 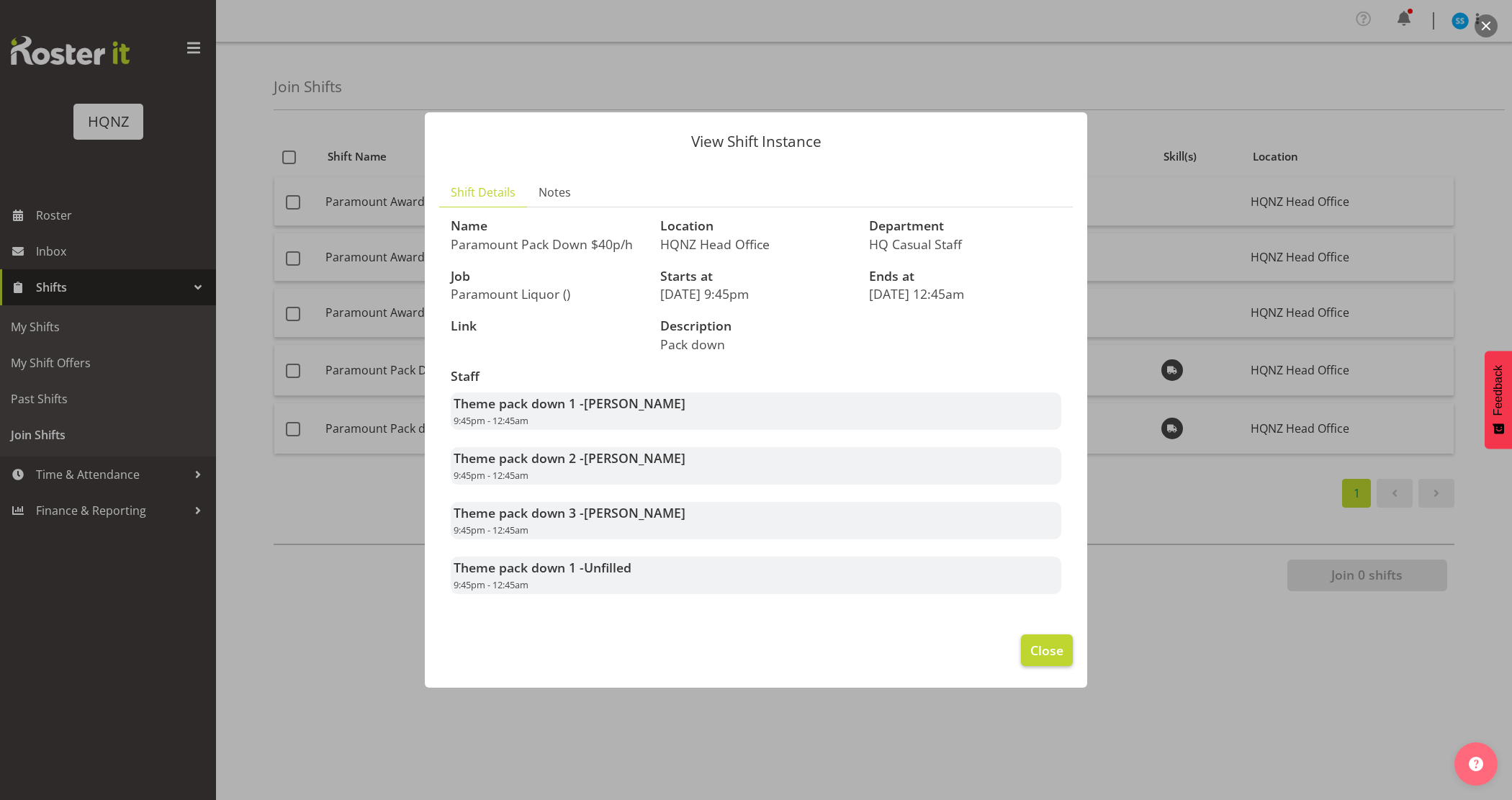 What do you see at coordinates (1048, 650) in the screenshot?
I see `span: Close` at bounding box center [1048, 650].